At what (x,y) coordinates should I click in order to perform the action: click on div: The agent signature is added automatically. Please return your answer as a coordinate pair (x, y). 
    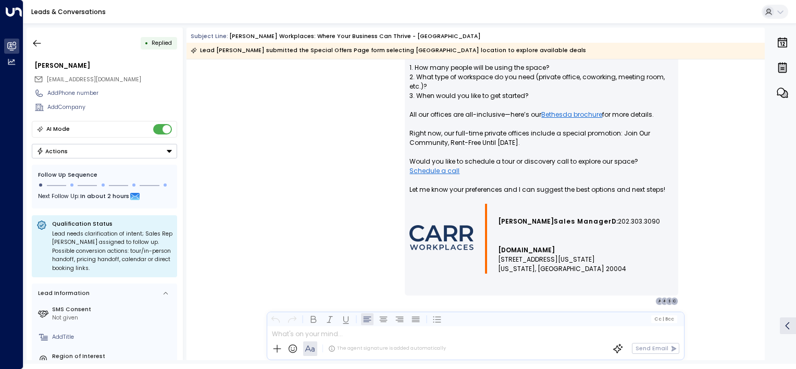
    Looking at the image, I should click on (387, 349).